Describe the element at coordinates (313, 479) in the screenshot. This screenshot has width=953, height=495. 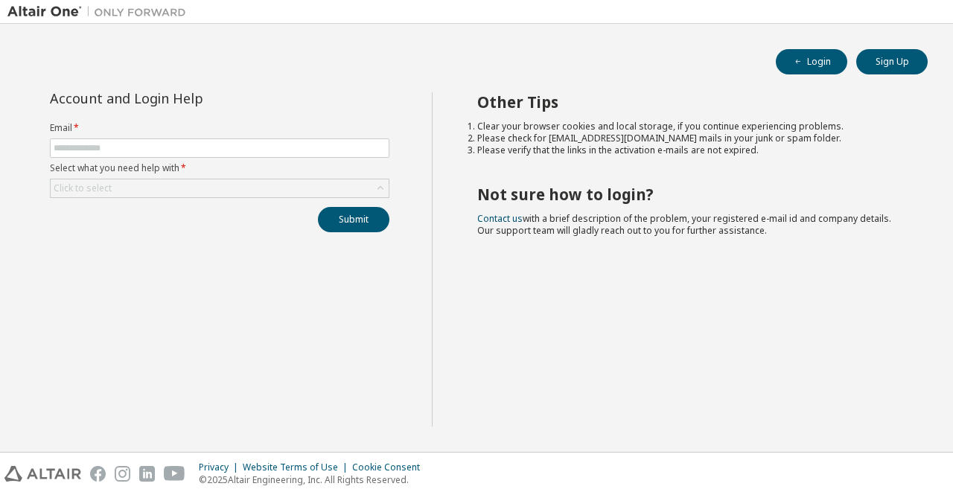
I see `p: © 2025 Altair Engineering, Inc. All Rights Reserved.` at that location.